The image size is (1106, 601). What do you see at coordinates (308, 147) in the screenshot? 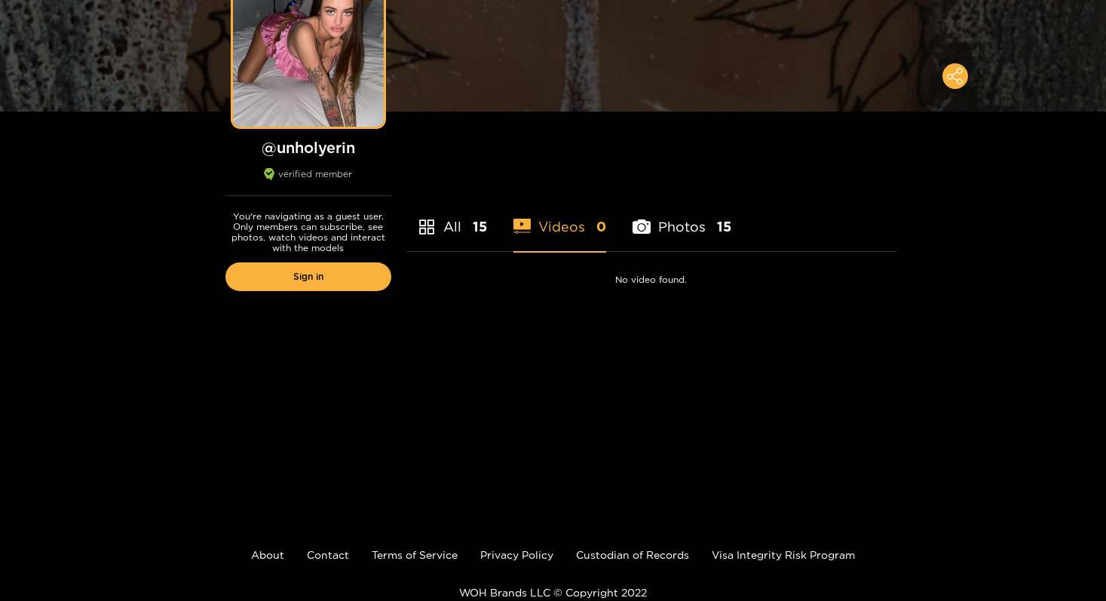
I see `h1: @ unholyerin` at bounding box center [308, 147].